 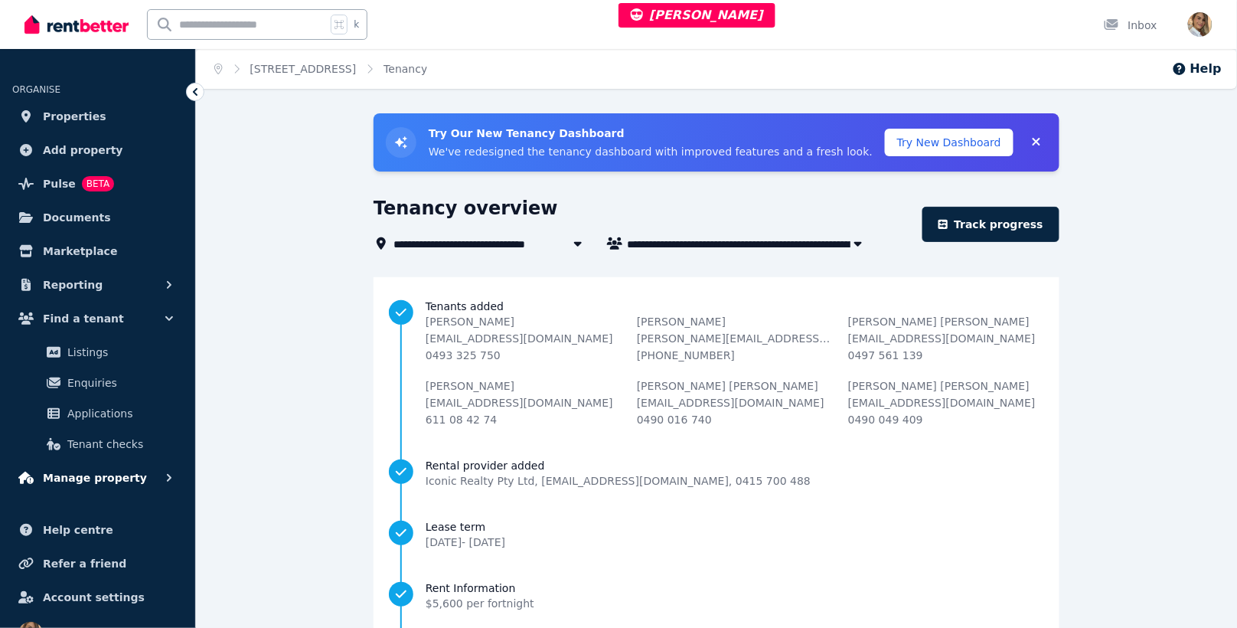 What do you see at coordinates (119, 352) in the screenshot?
I see `span: Listings` at bounding box center [119, 352].